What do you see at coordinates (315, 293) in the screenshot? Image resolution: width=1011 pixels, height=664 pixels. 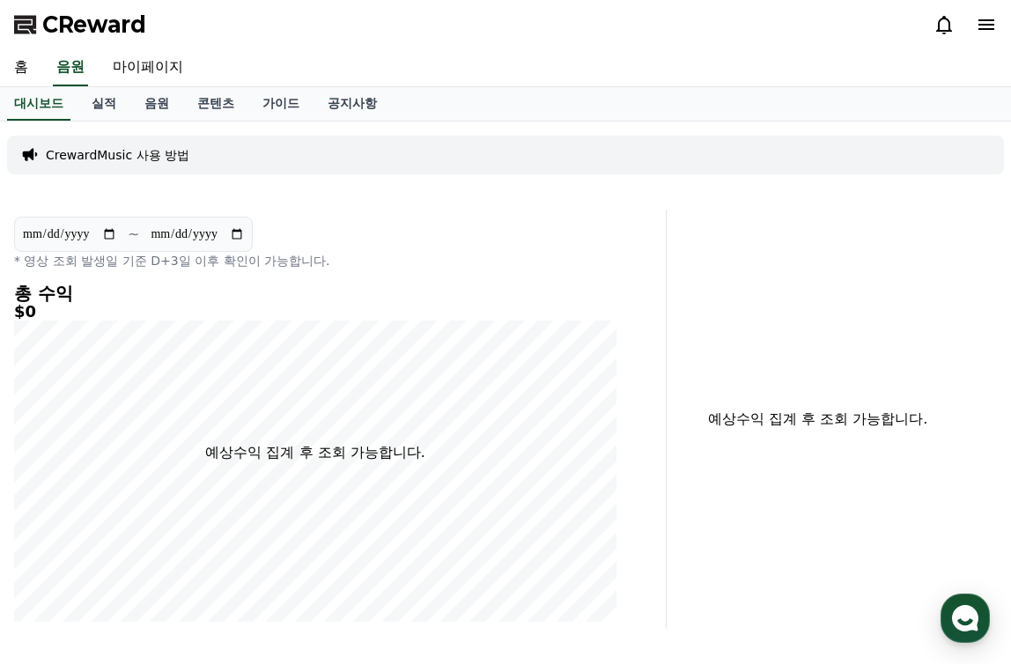 I see `h4: 총 수익` at bounding box center [315, 293].